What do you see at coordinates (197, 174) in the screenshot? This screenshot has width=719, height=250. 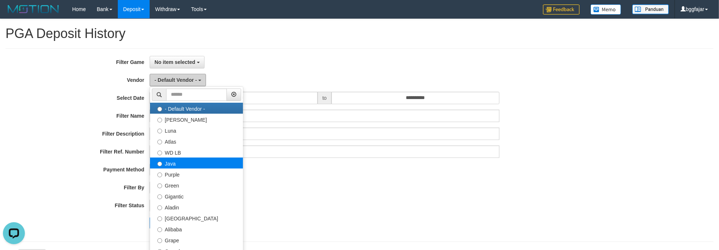 I see `label: Purple` at bounding box center [197, 174].